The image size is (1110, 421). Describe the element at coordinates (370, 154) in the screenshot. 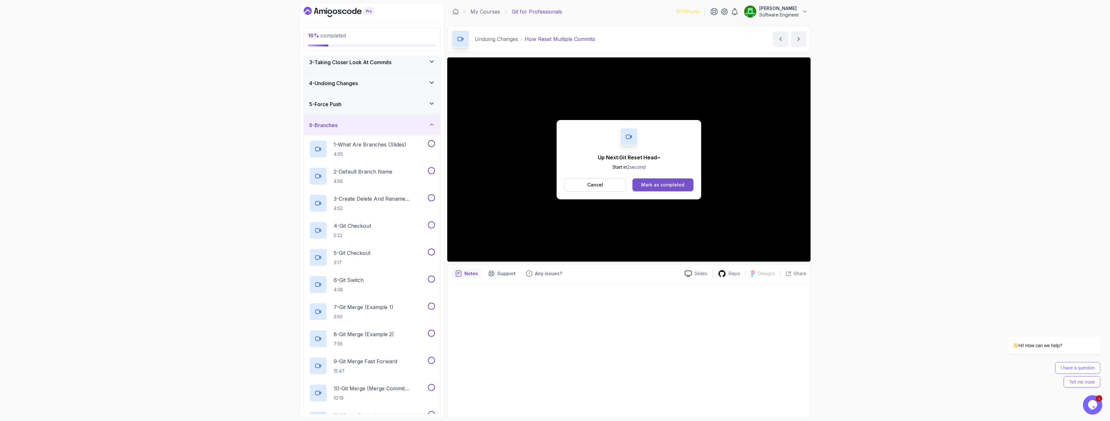

I see `p: 4:05` at that location.